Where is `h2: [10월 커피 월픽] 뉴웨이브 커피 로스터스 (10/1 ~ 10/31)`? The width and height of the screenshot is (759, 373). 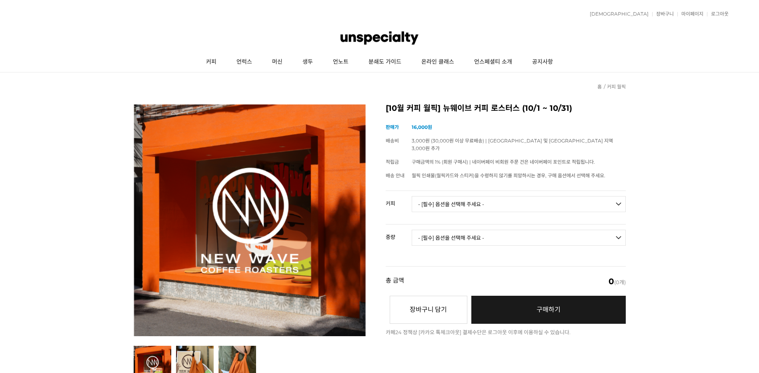
h2: [10월 커피 월픽] 뉴웨이브 커피 로스터스 (10/1 ~ 10/31) is located at coordinates (505, 108).